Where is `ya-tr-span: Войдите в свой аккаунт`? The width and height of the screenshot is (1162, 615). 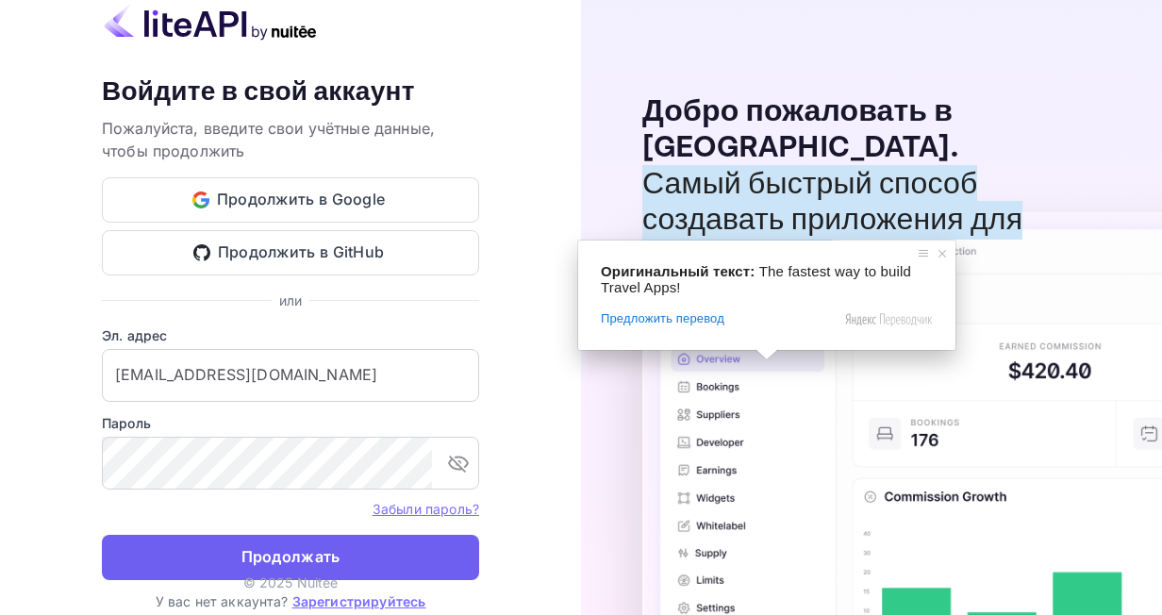 ya-tr-span: Войдите в свой аккаунт is located at coordinates (259, 92).